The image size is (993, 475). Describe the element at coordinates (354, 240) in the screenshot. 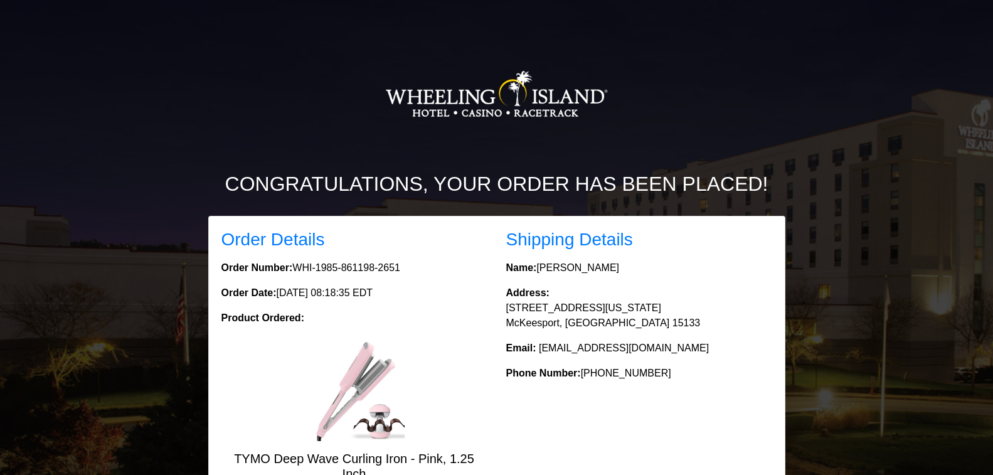

I see `h3: Order Details` at that location.